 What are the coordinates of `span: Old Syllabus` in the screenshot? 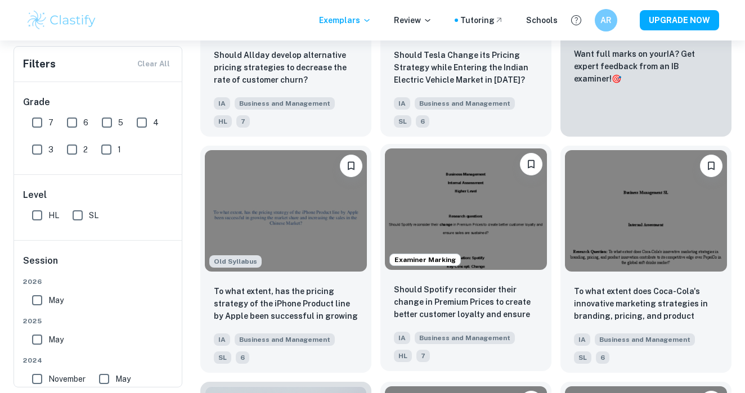 It's located at (235, 262).